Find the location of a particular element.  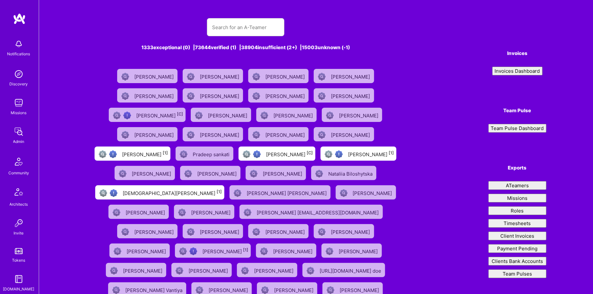

button: Payment Pending is located at coordinates (518, 248).